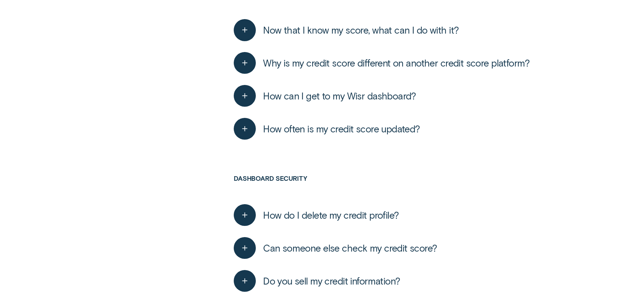  What do you see at coordinates (397, 187) in the screenshot?
I see `h3: Dashboard security` at bounding box center [397, 187].